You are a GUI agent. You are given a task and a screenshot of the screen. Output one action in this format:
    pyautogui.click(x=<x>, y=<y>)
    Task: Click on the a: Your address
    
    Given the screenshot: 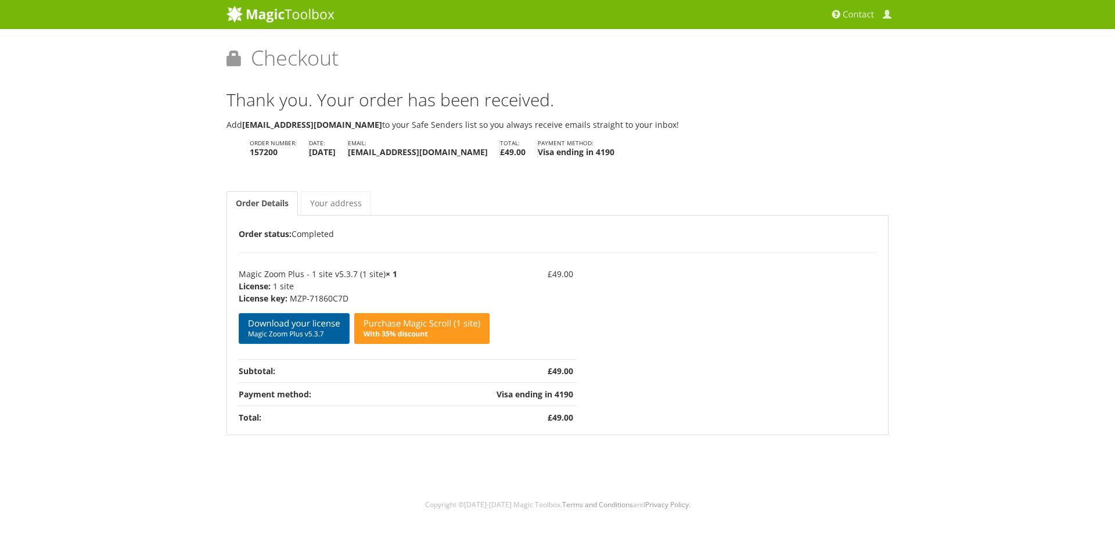 What is the action you would take?
    pyautogui.click(x=336, y=203)
    